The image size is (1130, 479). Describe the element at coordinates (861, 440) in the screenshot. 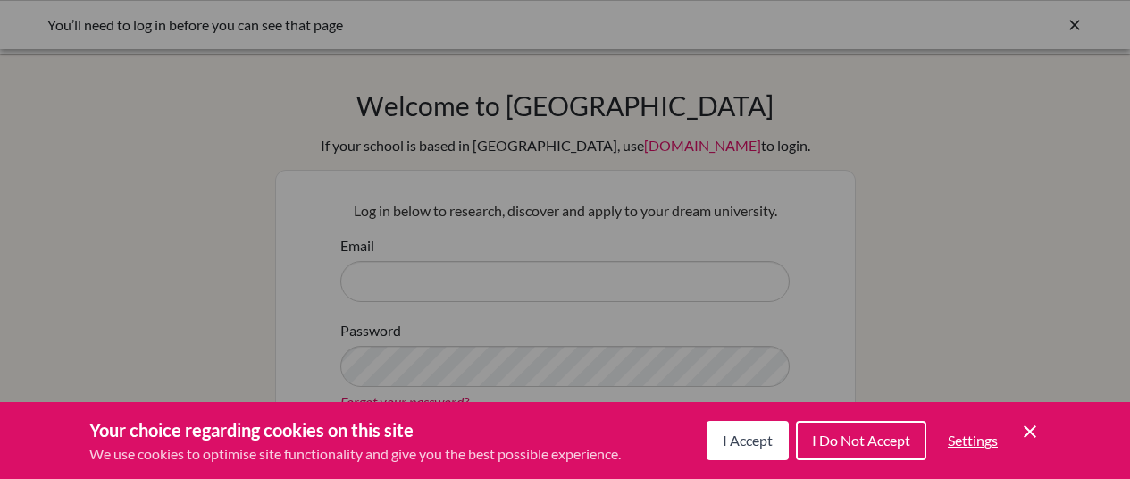

I see `span: I Do Not Accept` at that location.